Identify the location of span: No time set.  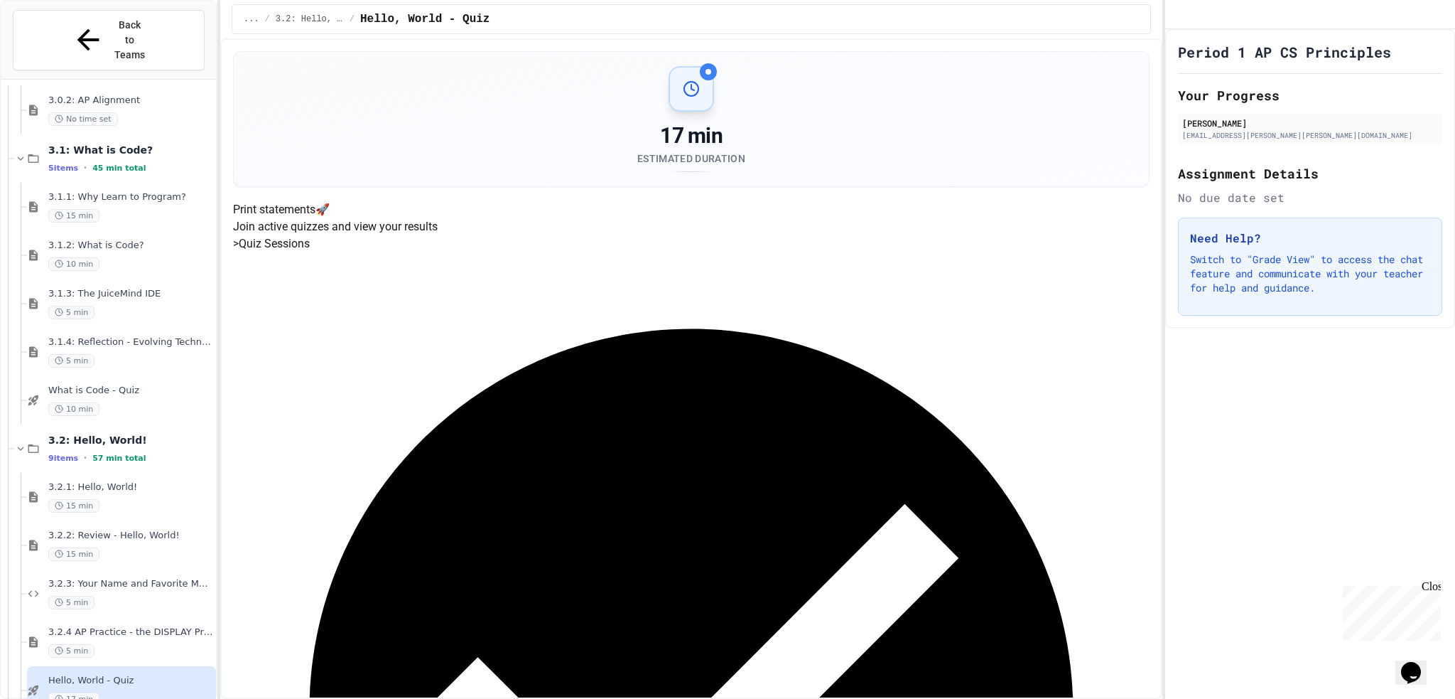
(83, 119).